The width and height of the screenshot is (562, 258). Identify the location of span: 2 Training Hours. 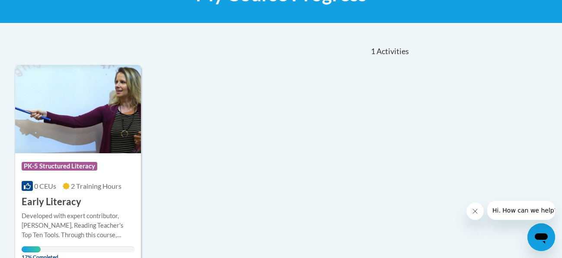
(96, 186).